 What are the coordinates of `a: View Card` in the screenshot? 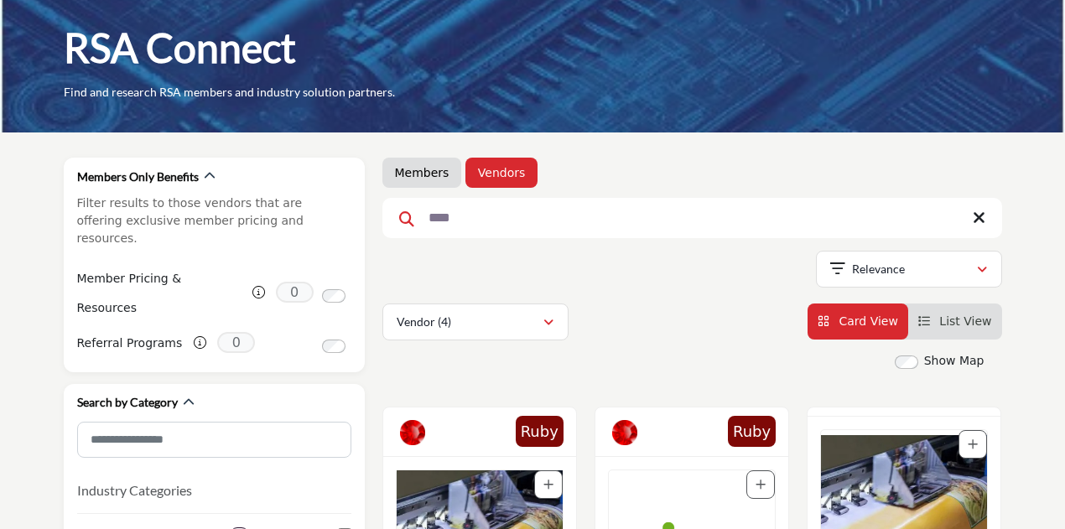 It's located at (858, 321).